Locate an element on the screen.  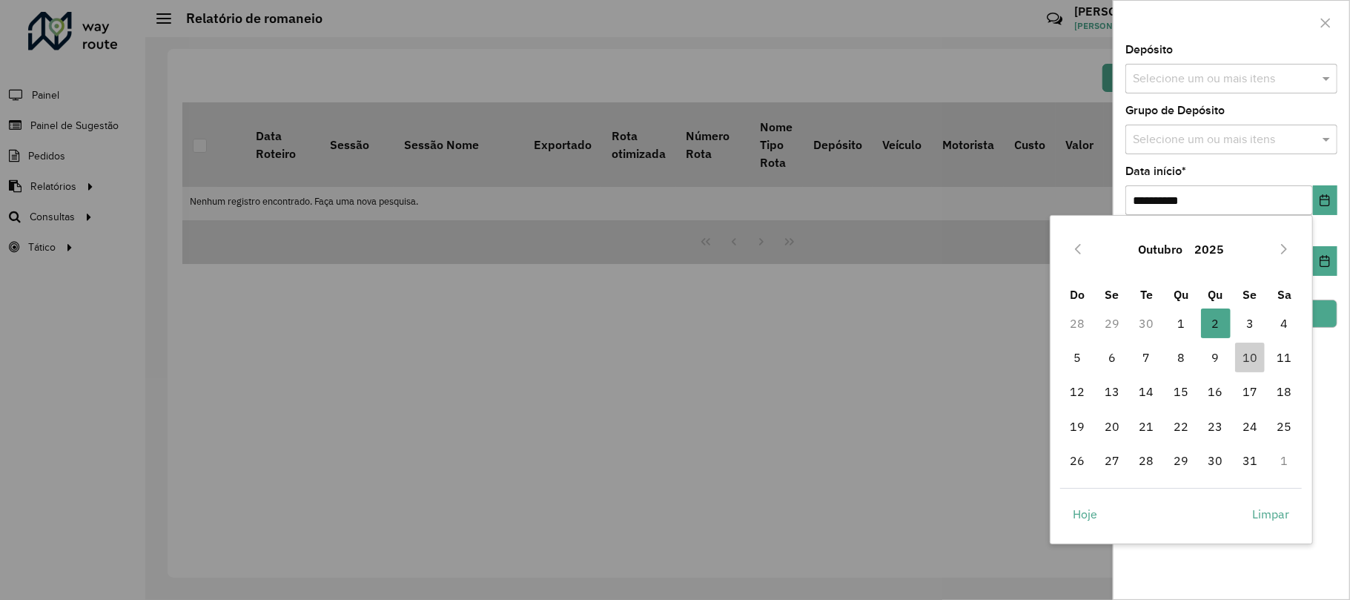
span: 10 is located at coordinates (1250, 357).